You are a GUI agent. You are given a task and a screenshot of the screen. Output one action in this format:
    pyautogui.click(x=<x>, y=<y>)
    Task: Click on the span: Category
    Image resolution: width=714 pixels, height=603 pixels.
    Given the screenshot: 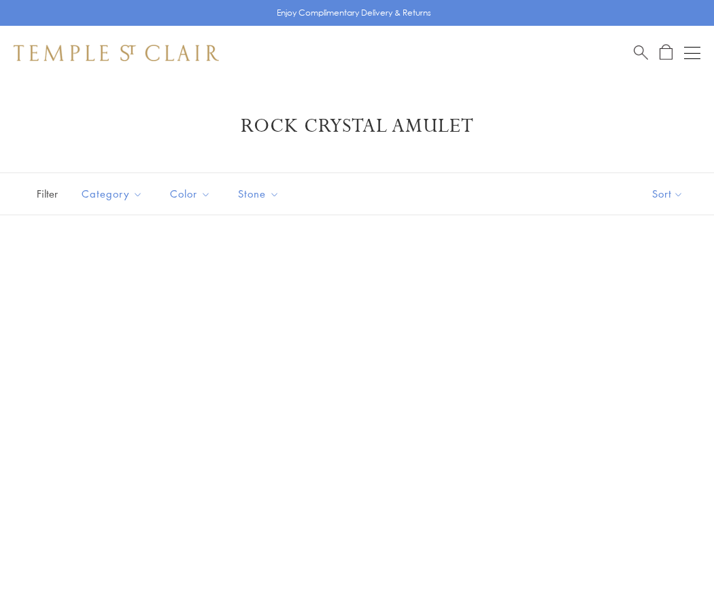 What is the action you would take?
    pyautogui.click(x=113, y=194)
    